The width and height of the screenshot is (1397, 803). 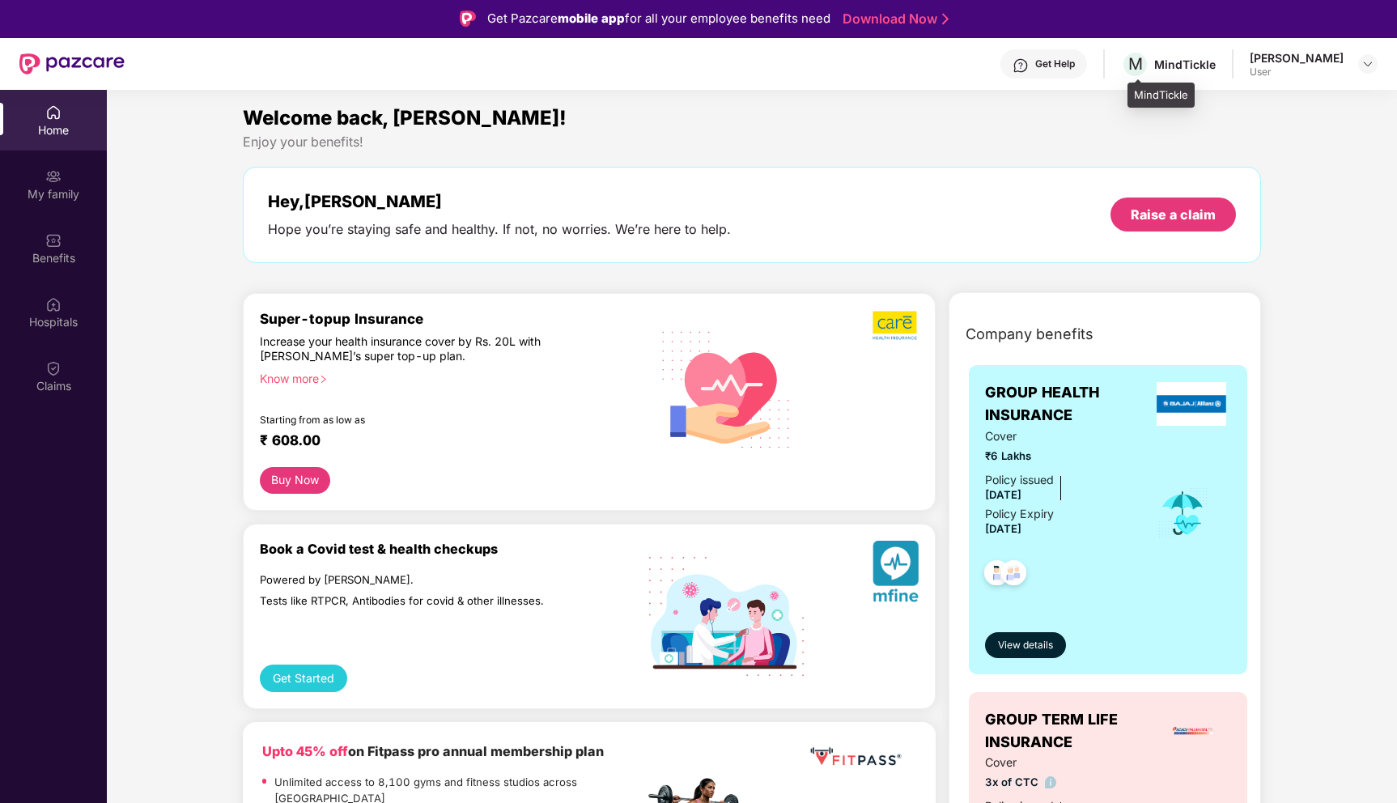 I want to click on img: svg+xml;base64,PHN2ZyBpZD0iSGVscC0zMngzMiIgeG1sbnM9Imh0dHA6Ly93d3cudzMub3JnLzIwMDAvc3ZnIiB3aWR0aD..., so click(x=1020, y=66).